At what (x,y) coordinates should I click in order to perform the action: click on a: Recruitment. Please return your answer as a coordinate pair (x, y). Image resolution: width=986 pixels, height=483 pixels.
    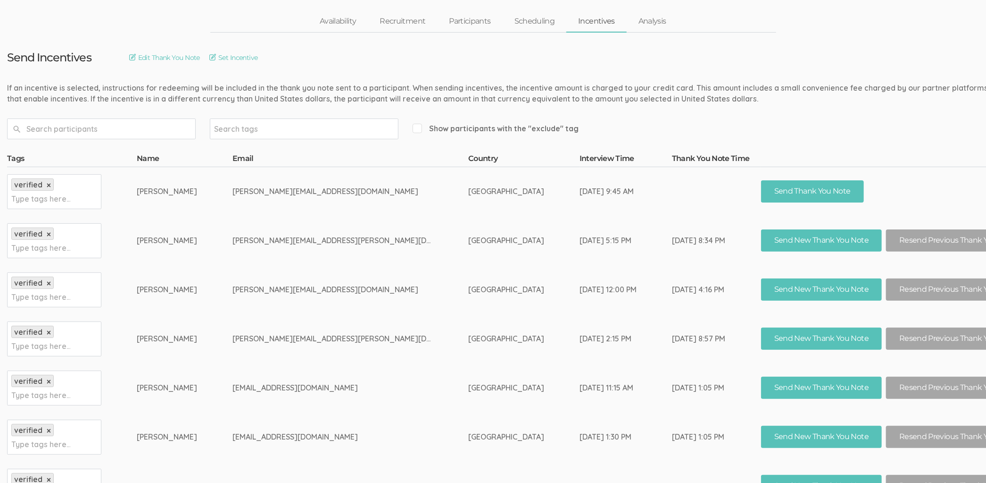
    Looking at the image, I should click on (402, 21).